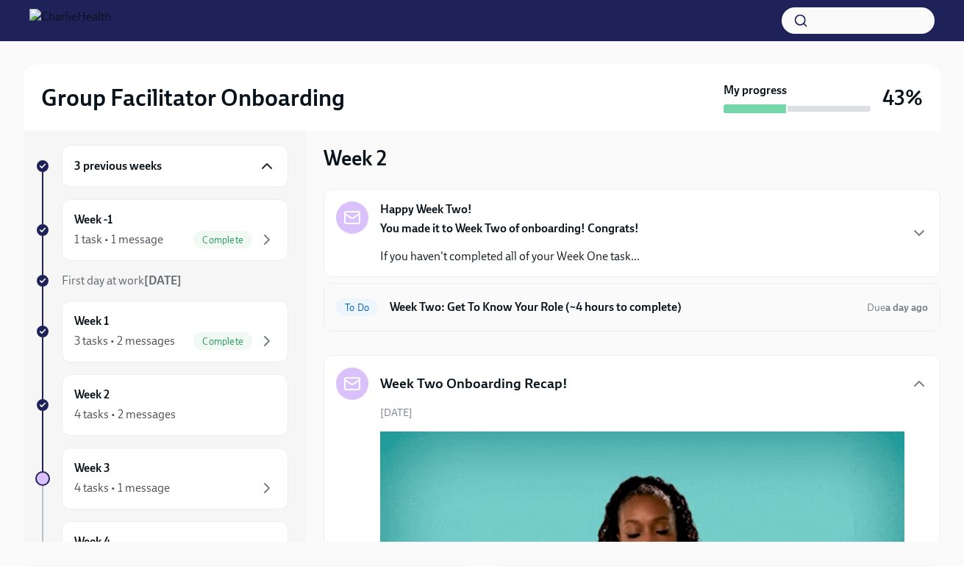 The height and width of the screenshot is (566, 964). Describe the element at coordinates (162, 230) in the screenshot. I see `a: Week -11 task • 1 messageComplete` at that location.